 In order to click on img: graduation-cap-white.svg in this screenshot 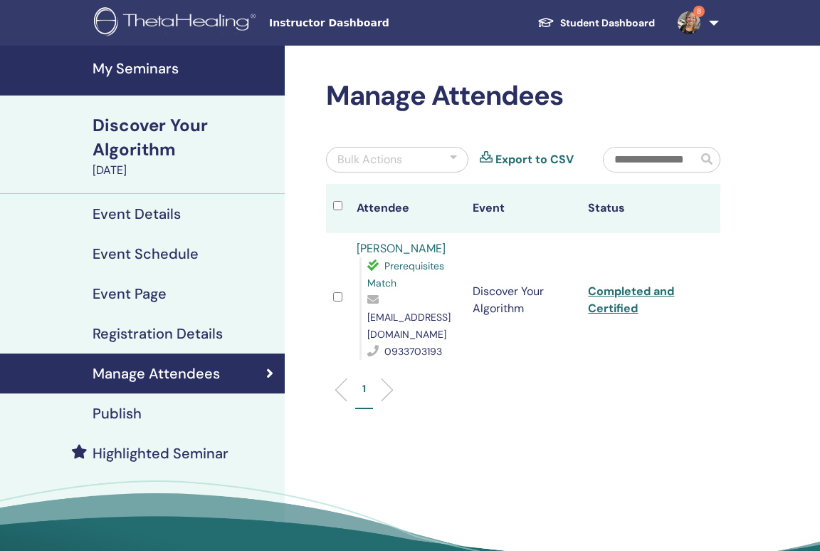, I will do `click(546, 22)`.